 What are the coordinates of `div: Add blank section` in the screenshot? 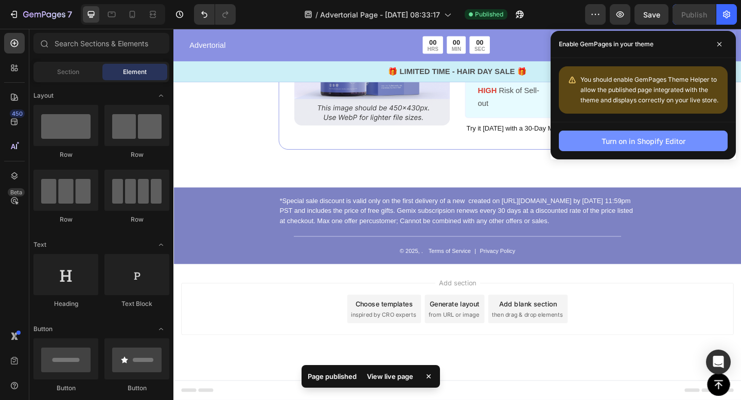 It's located at (385, 299).